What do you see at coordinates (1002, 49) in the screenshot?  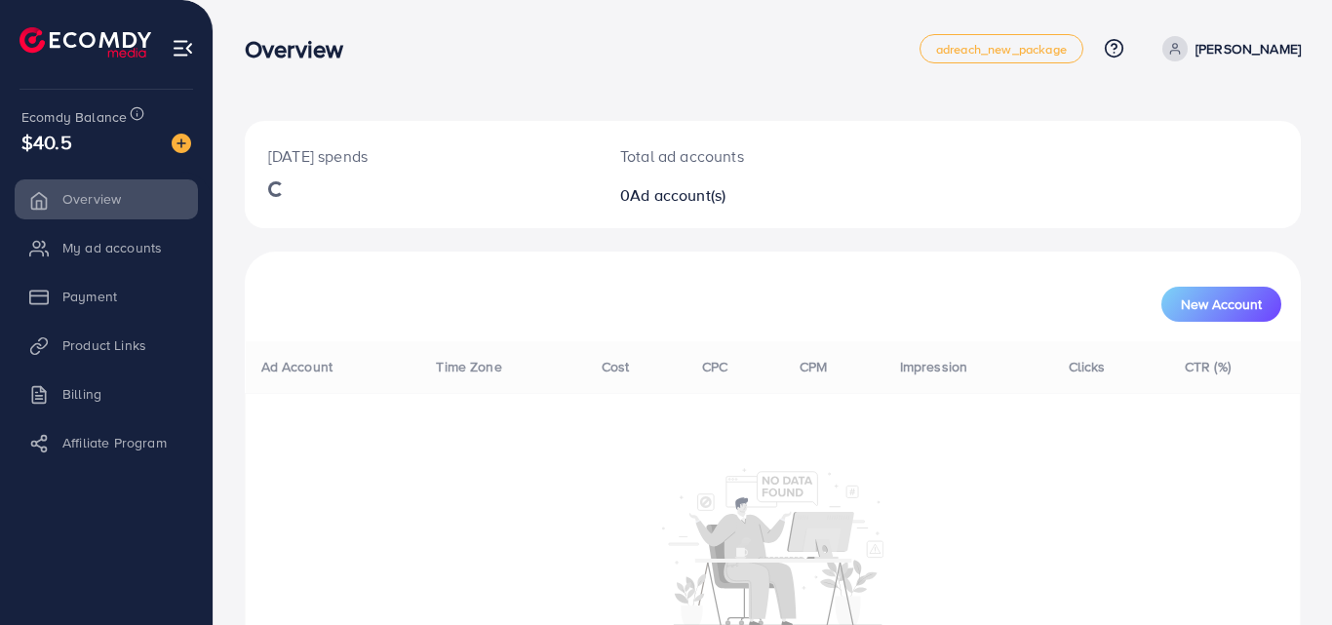 I see `span: adreach_new_package` at bounding box center [1002, 49].